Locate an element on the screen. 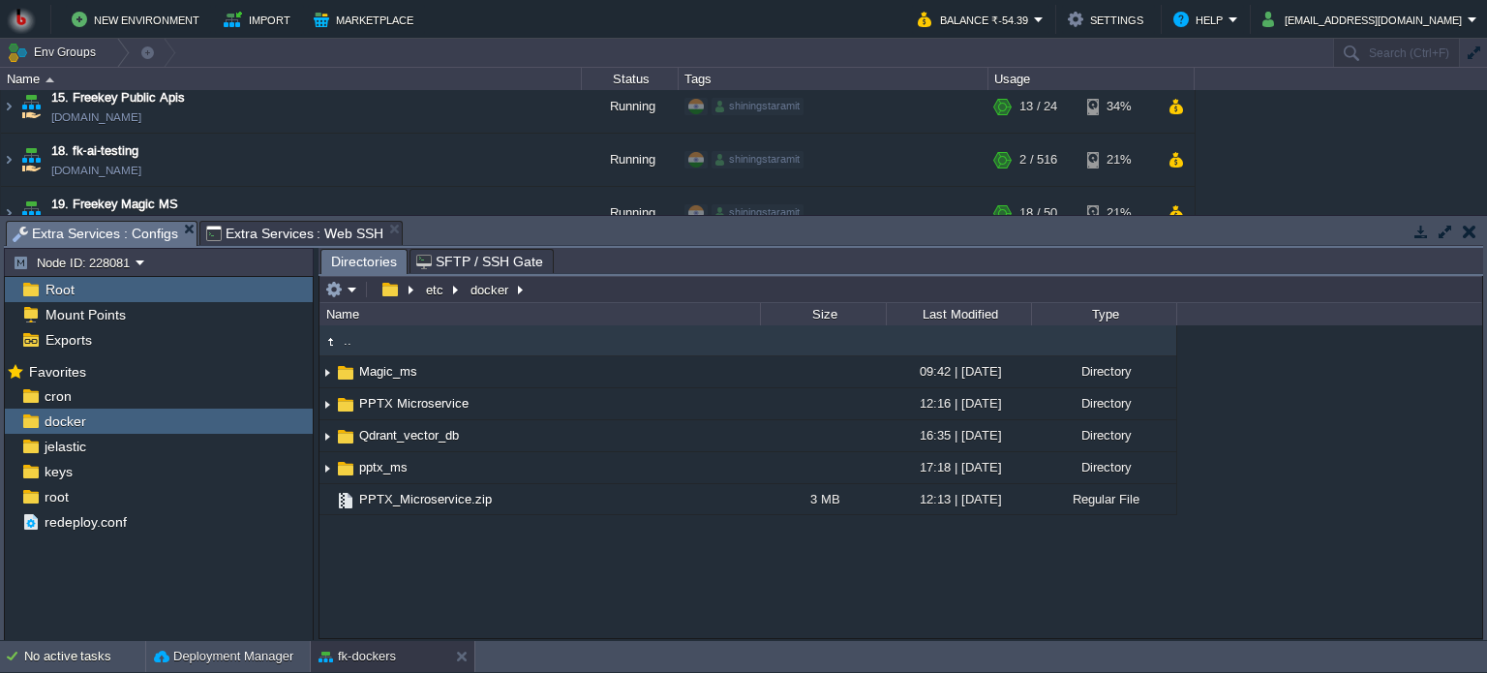  span: 19. Freekey Magic MS is located at coordinates (114, 204).